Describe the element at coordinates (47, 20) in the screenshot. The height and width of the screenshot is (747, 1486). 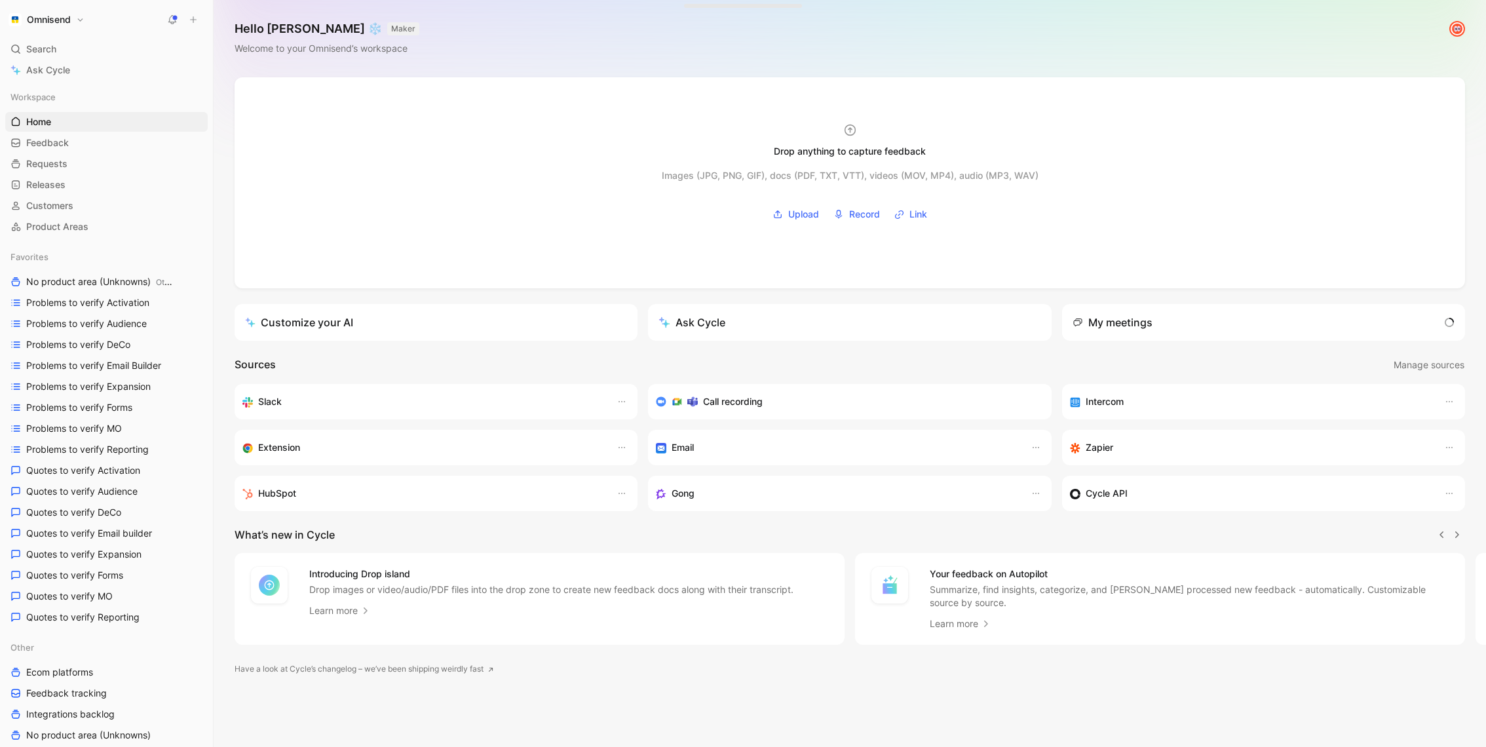
I see `button: OmnisendOmnisend` at that location.